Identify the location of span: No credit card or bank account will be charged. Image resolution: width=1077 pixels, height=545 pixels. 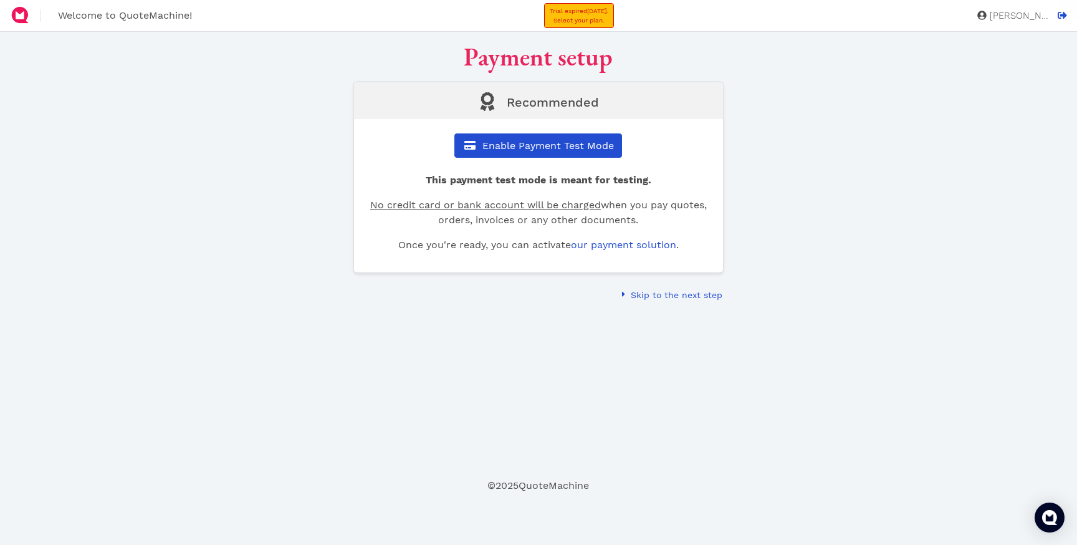
(485, 204).